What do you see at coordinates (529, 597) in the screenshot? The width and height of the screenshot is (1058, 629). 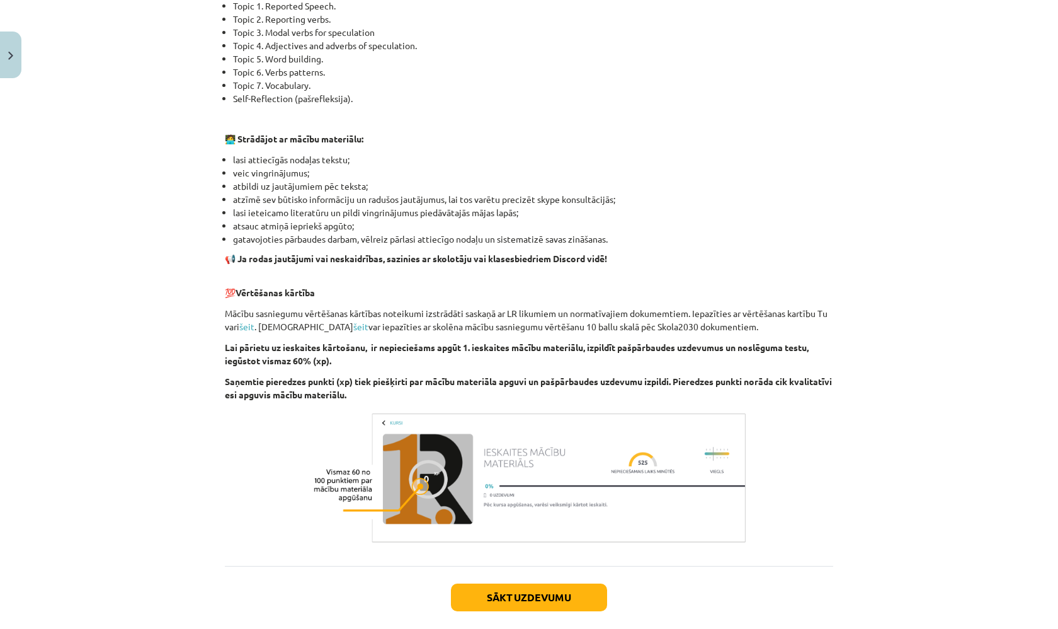 I see `button: Sākt uzdevumu` at bounding box center [529, 597].